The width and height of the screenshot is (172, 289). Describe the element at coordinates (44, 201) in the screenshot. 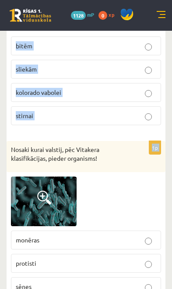

I see `img: 1.png` at that location.